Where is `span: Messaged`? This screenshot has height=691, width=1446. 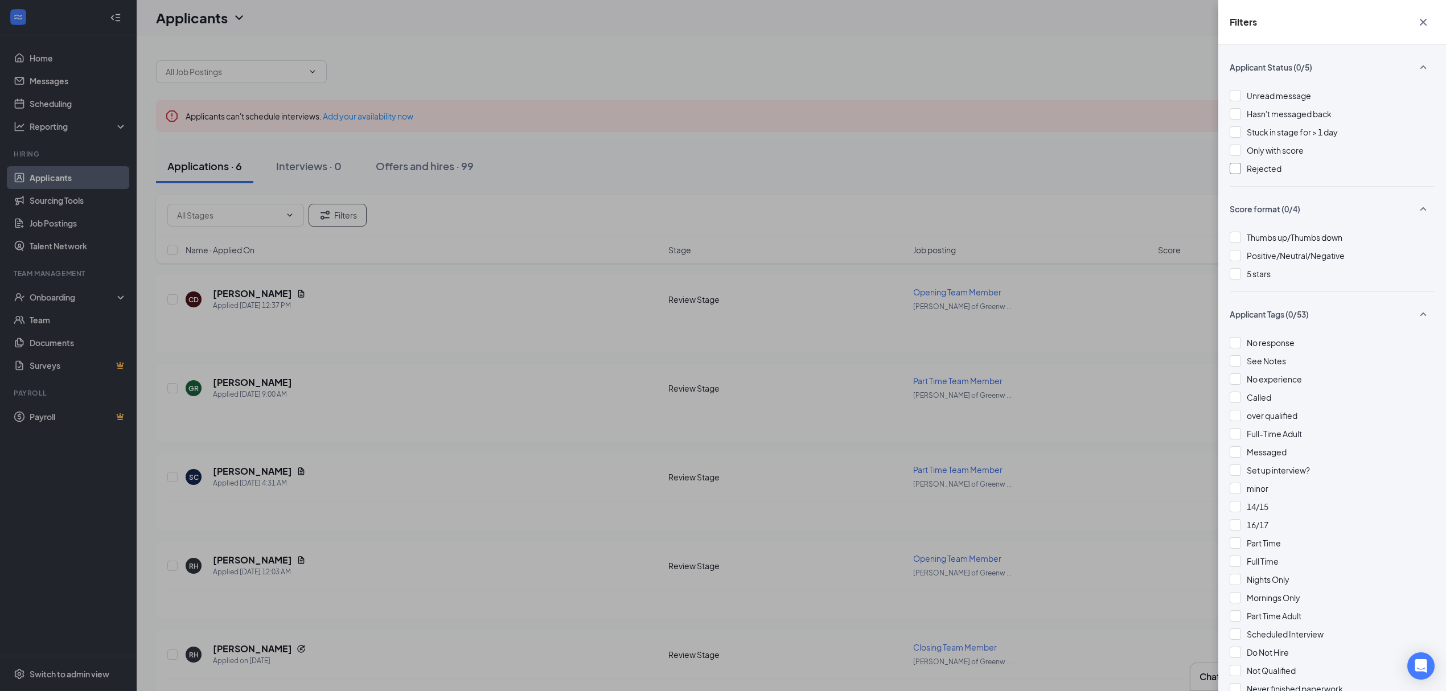
span: Messaged is located at coordinates (1266, 452).